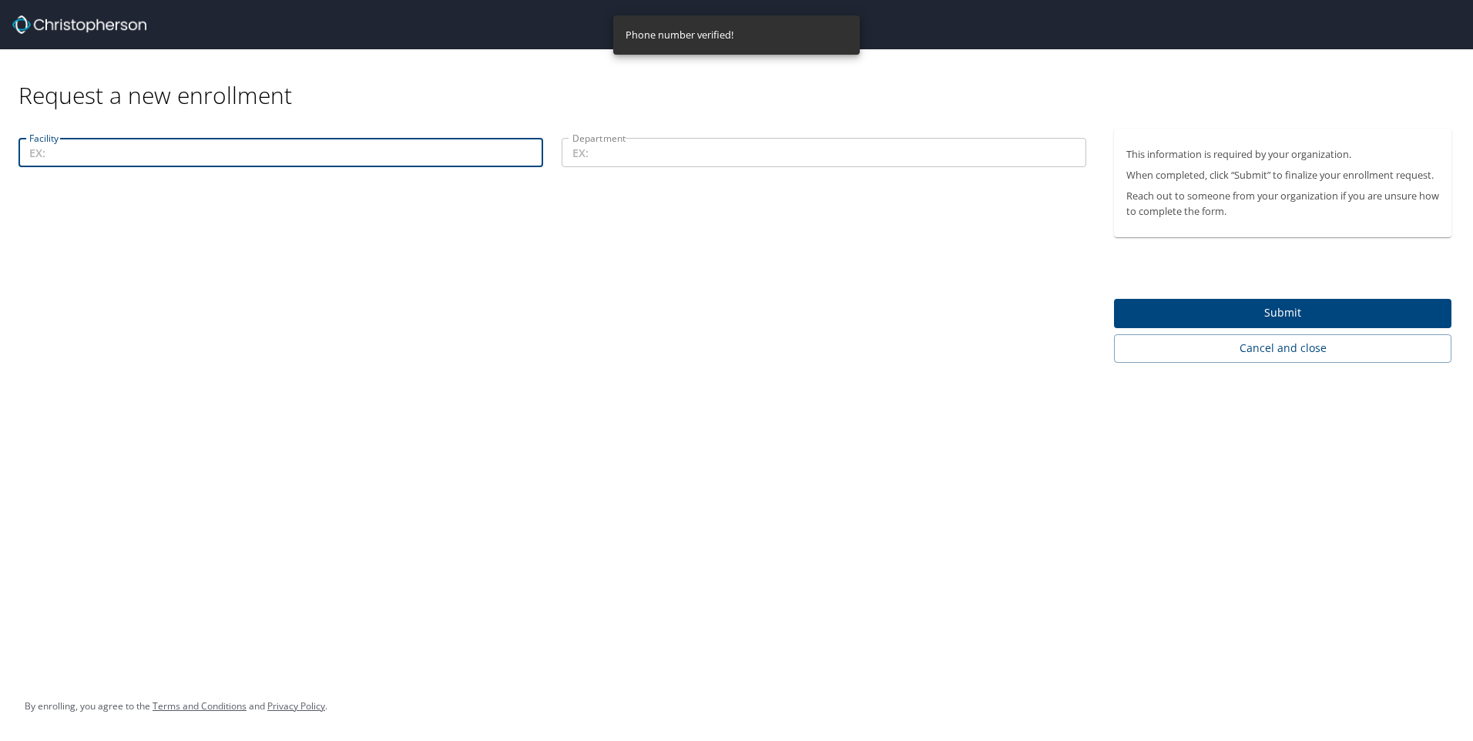  I want to click on span: Submit, so click(1283, 313).